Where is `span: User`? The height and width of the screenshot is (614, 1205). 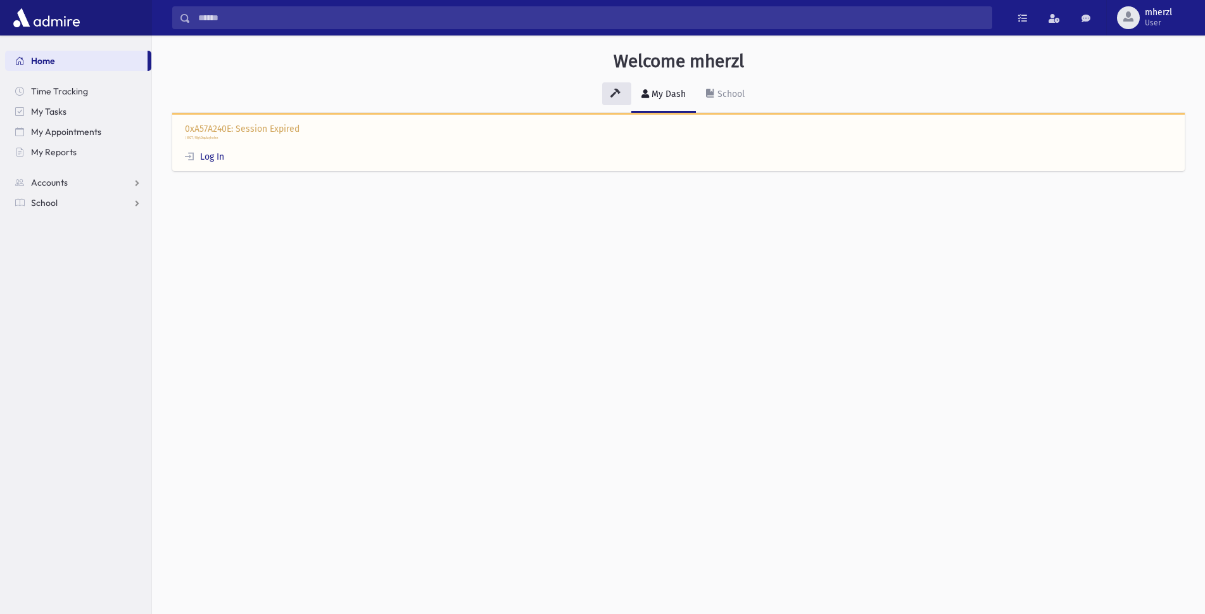
span: User is located at coordinates (1159, 23).